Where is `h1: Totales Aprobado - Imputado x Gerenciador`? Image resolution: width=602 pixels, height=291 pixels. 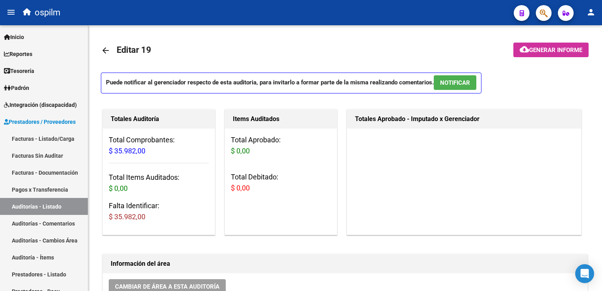 h1: Totales Aprobado - Imputado x Gerenciador is located at coordinates (464, 119).